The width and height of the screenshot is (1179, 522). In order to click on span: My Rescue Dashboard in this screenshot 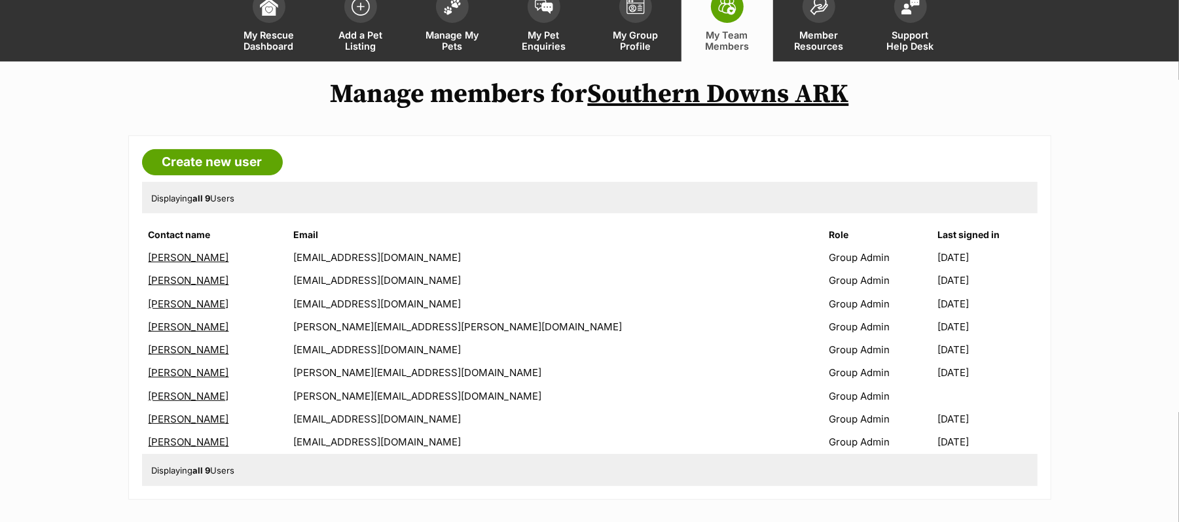, I will do `click(269, 41)`.